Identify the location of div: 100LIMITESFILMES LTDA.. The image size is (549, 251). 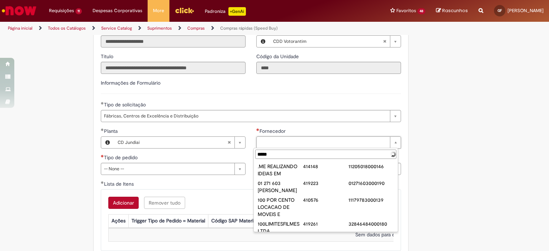
(280, 228).